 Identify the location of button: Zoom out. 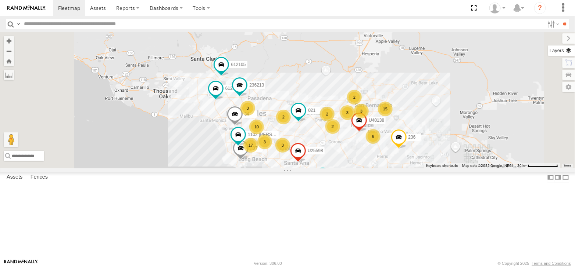
(9, 51).